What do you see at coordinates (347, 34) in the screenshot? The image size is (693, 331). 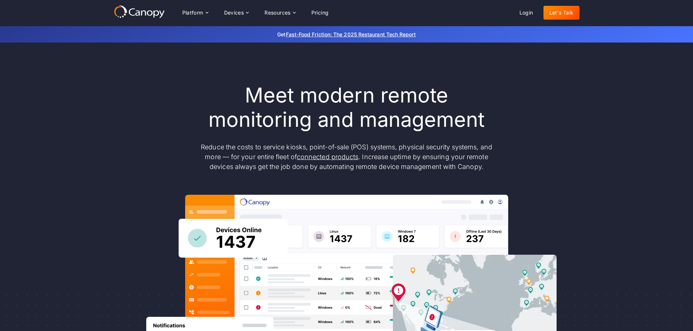 I see `p: Get` at bounding box center [347, 34].